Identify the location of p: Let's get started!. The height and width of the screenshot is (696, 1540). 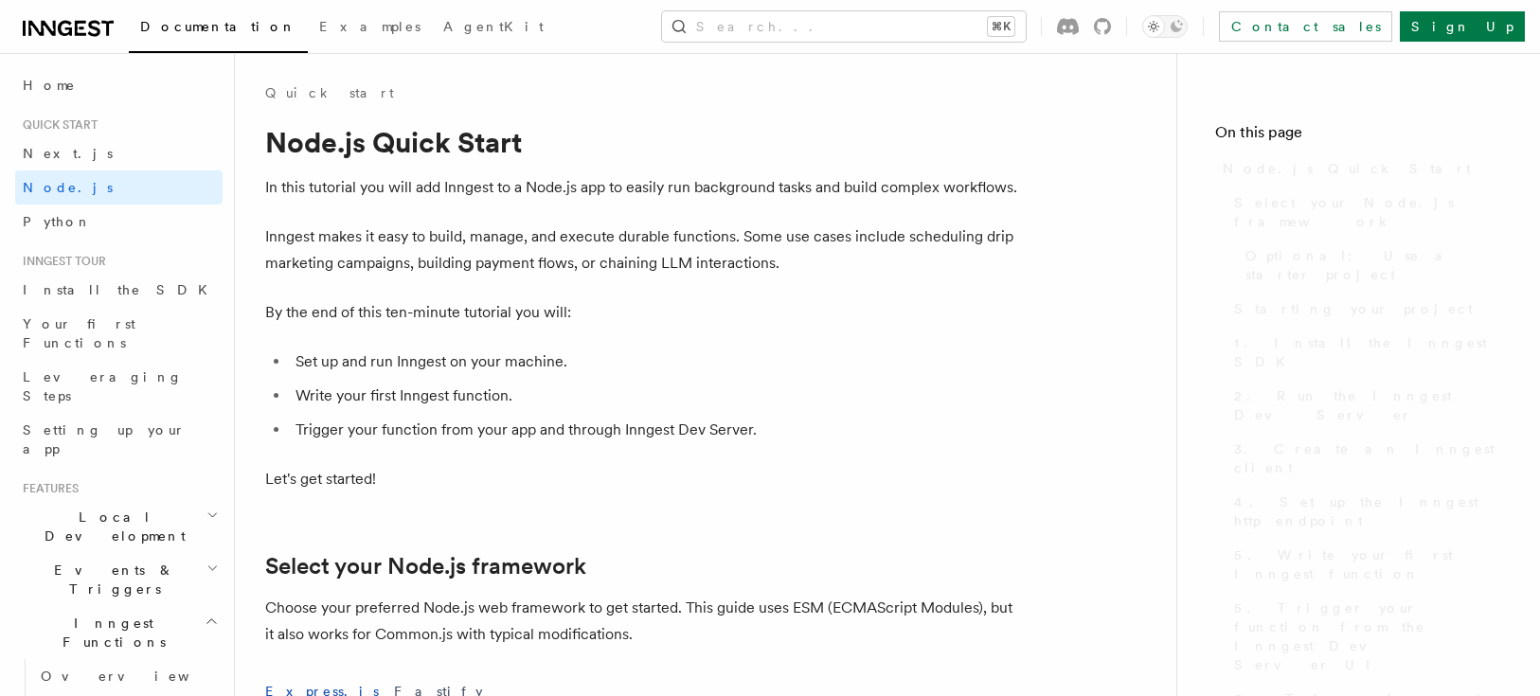
(644, 479).